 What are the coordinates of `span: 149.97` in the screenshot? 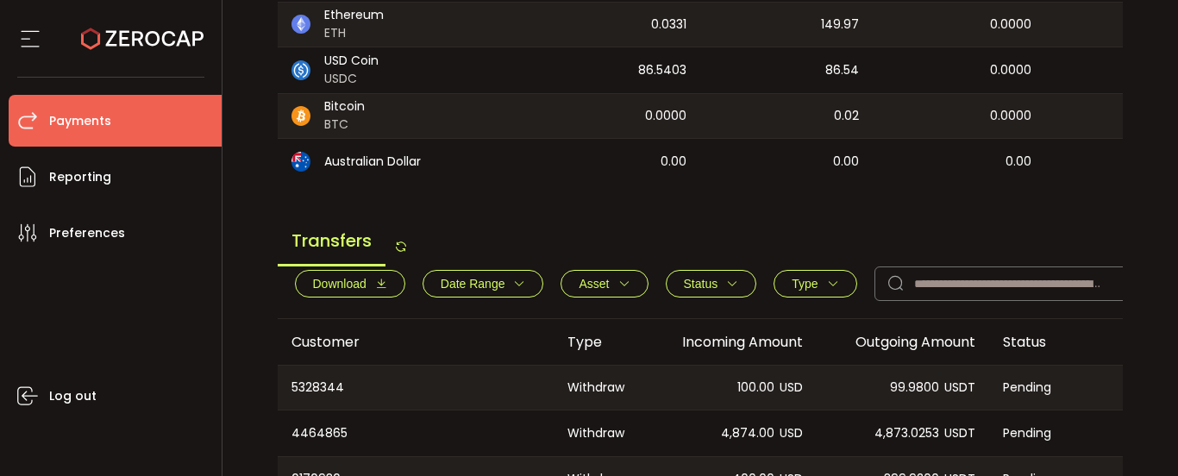 It's located at (840, 24).